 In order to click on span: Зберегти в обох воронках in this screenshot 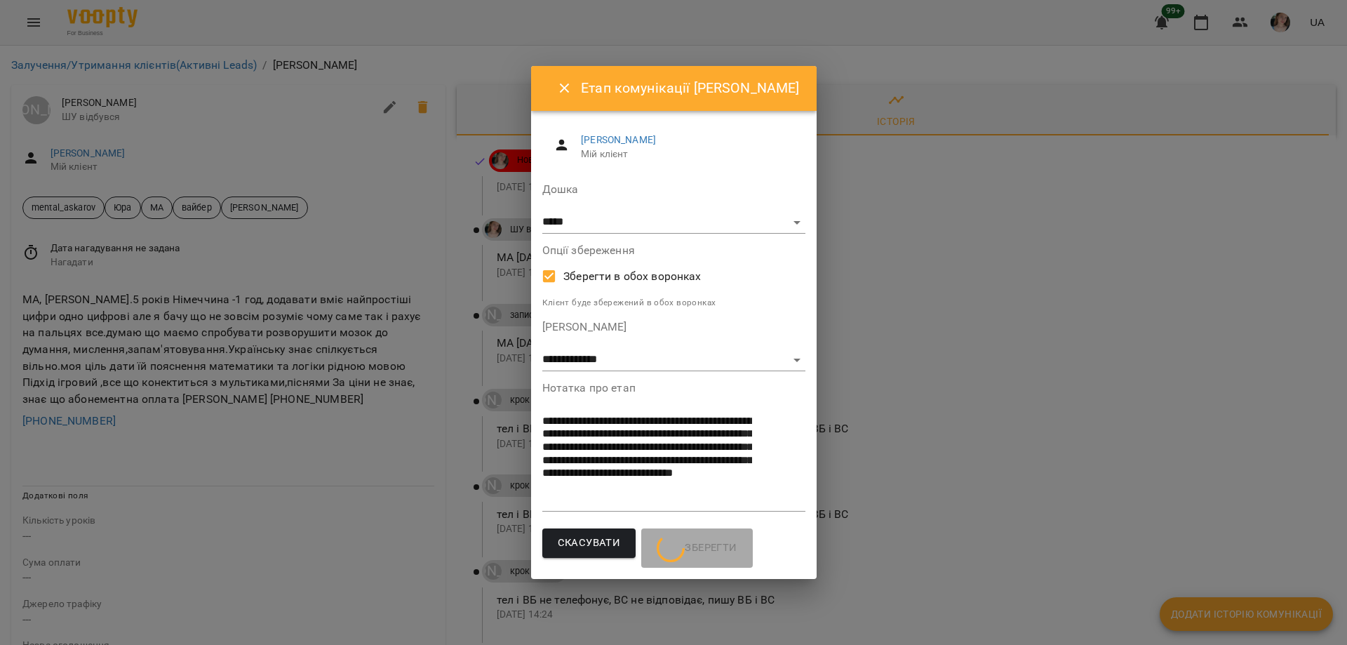, I will do `click(632, 276)`.